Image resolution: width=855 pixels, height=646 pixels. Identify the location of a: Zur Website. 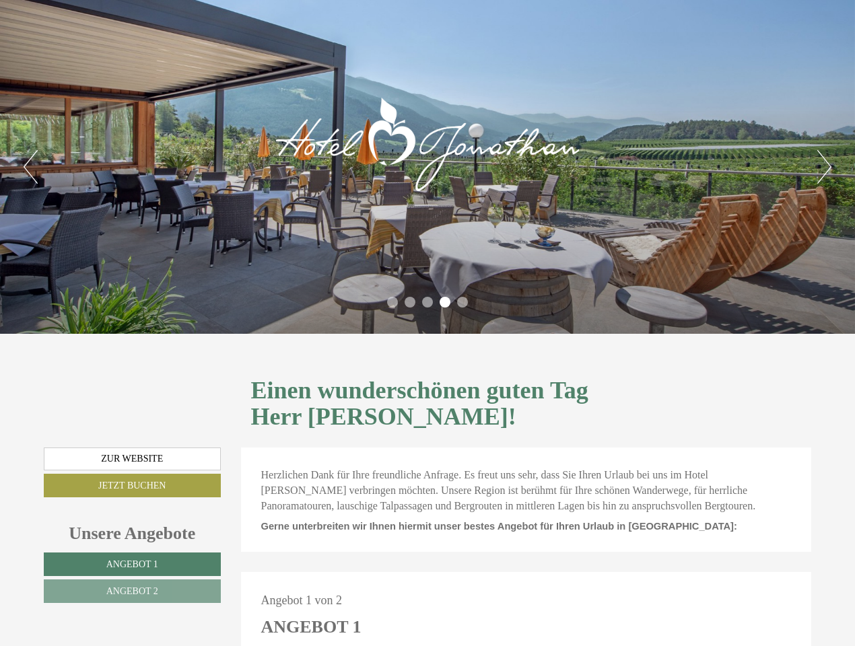
(132, 459).